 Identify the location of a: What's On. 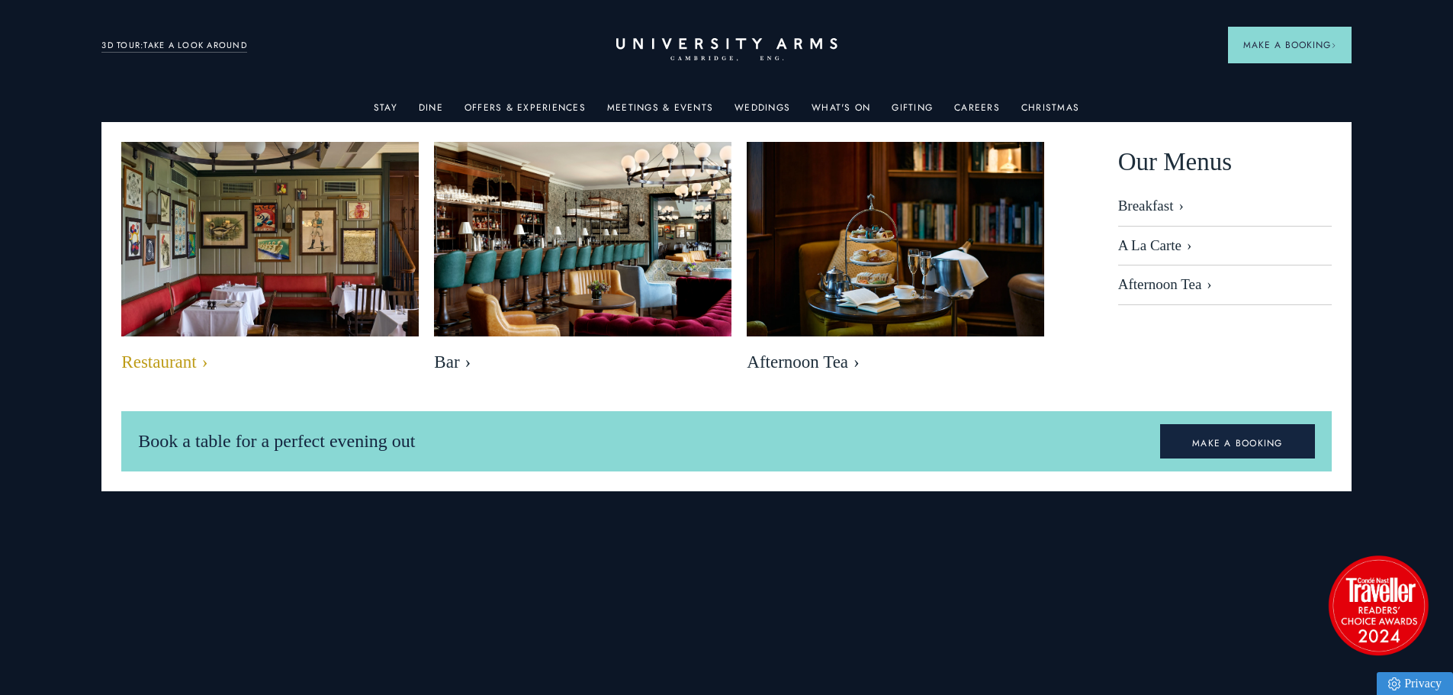
(841, 112).